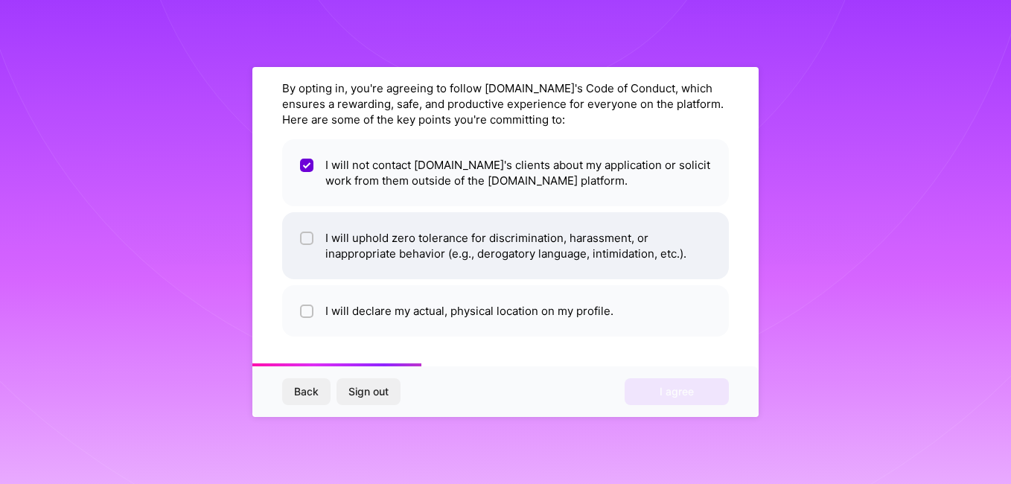  What do you see at coordinates (368, 391) in the screenshot?
I see `span: Sign out` at bounding box center [368, 391].